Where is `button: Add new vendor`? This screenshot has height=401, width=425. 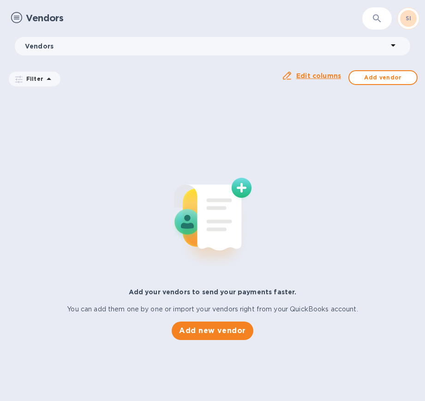
button: Add new vendor is located at coordinates (212, 331).